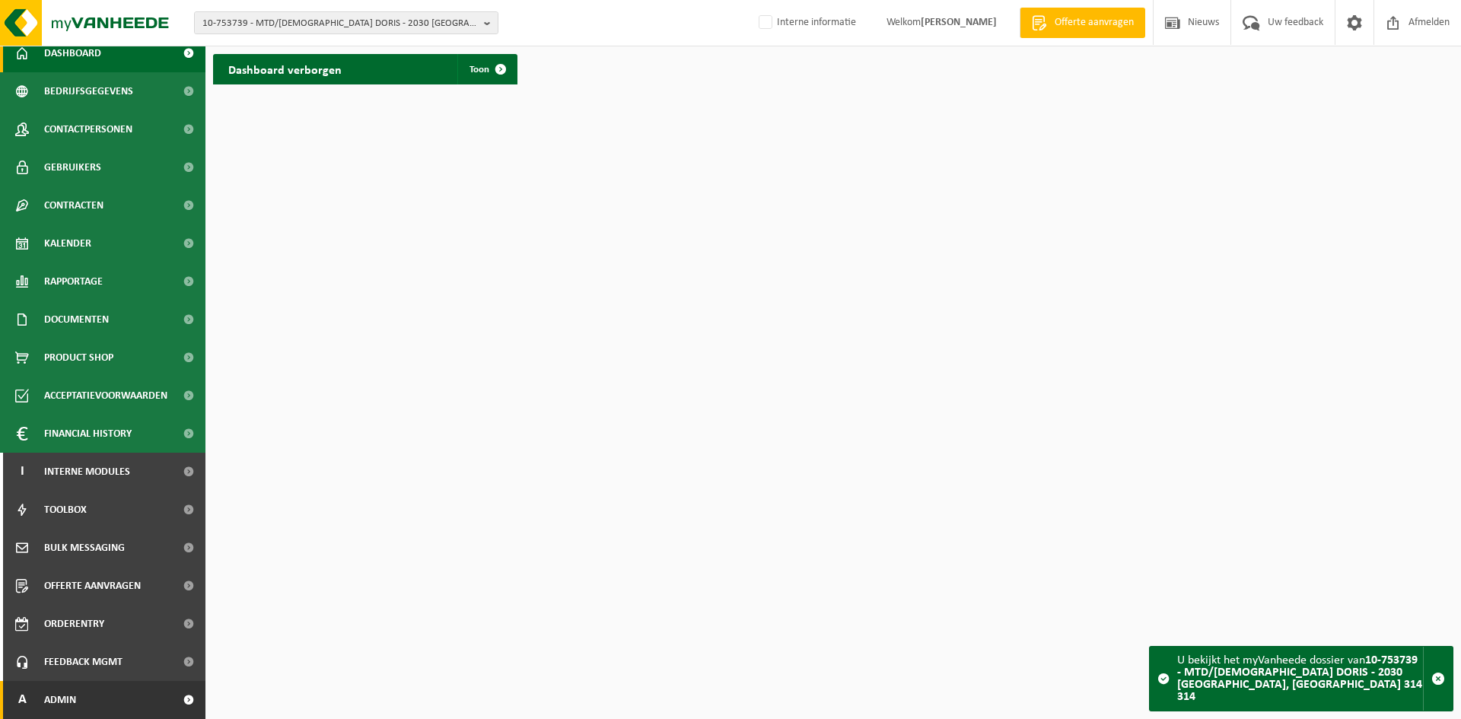 This screenshot has height=719, width=1461. Describe the element at coordinates (72, 53) in the screenshot. I see `span: Dashboard` at that location.